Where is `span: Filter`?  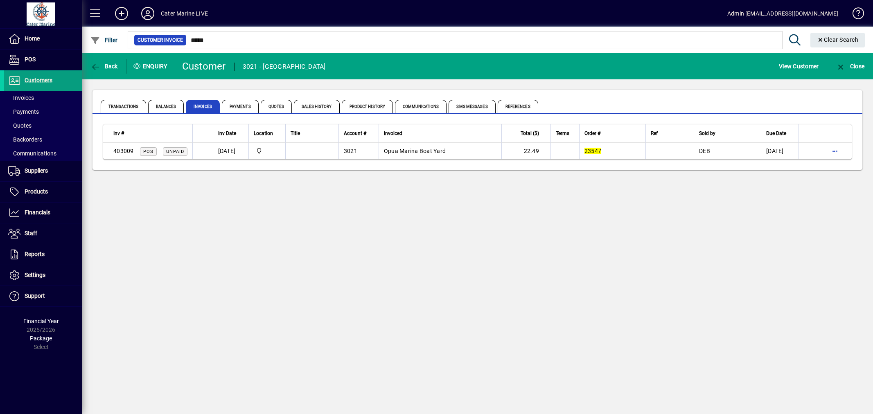
span: Filter is located at coordinates (104, 40).